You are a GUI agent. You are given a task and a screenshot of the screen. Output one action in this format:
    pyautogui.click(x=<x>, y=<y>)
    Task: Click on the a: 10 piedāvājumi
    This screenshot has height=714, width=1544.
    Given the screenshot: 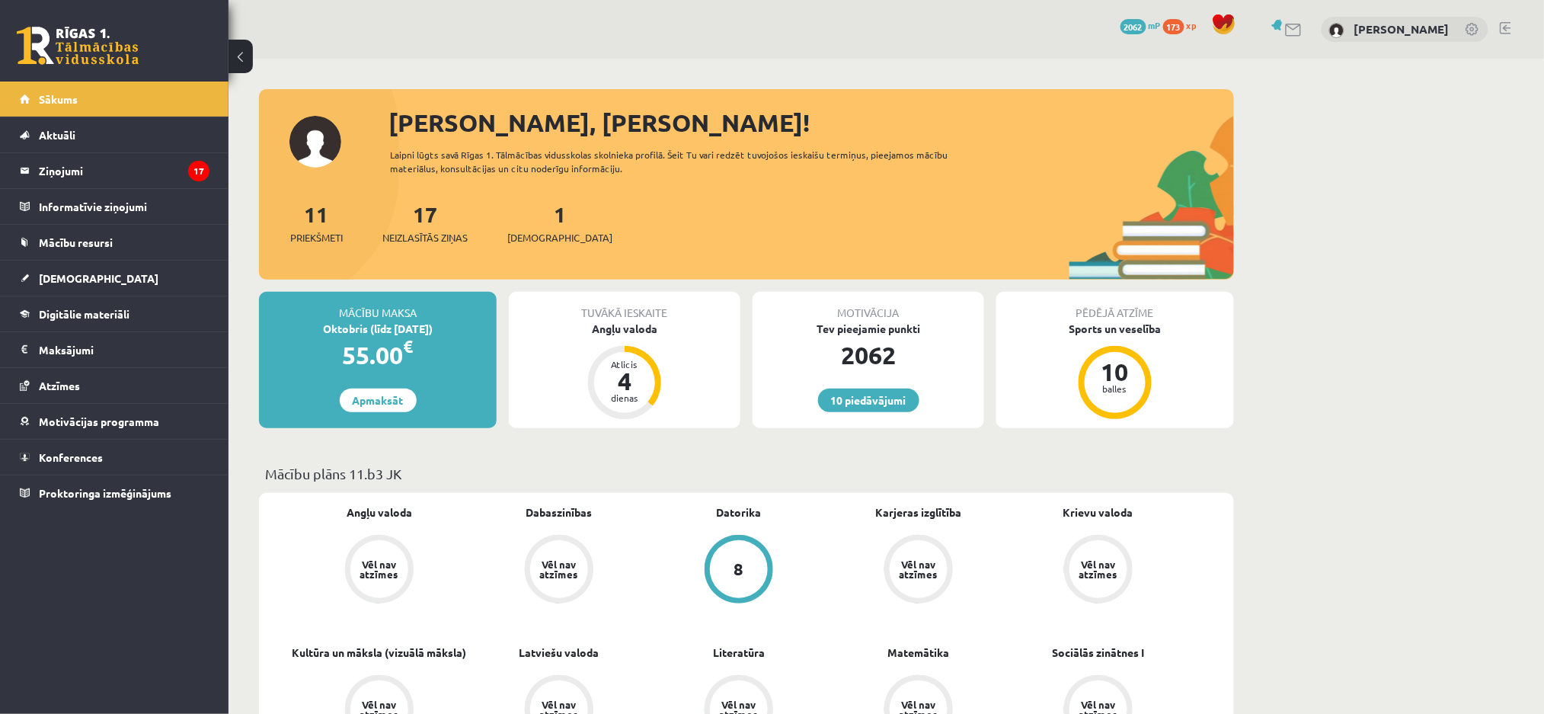 What is the action you would take?
    pyautogui.click(x=868, y=400)
    